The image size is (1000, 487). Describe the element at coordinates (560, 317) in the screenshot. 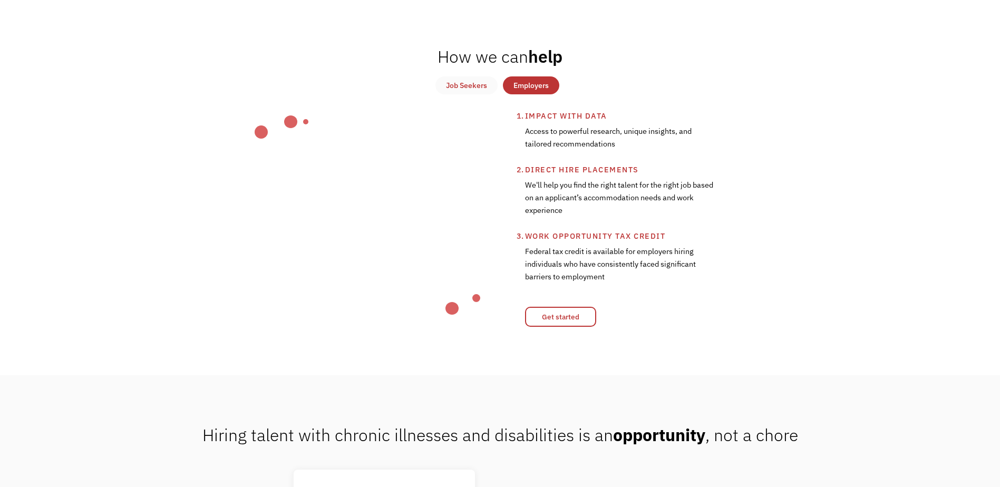

I see `a: Get started` at that location.